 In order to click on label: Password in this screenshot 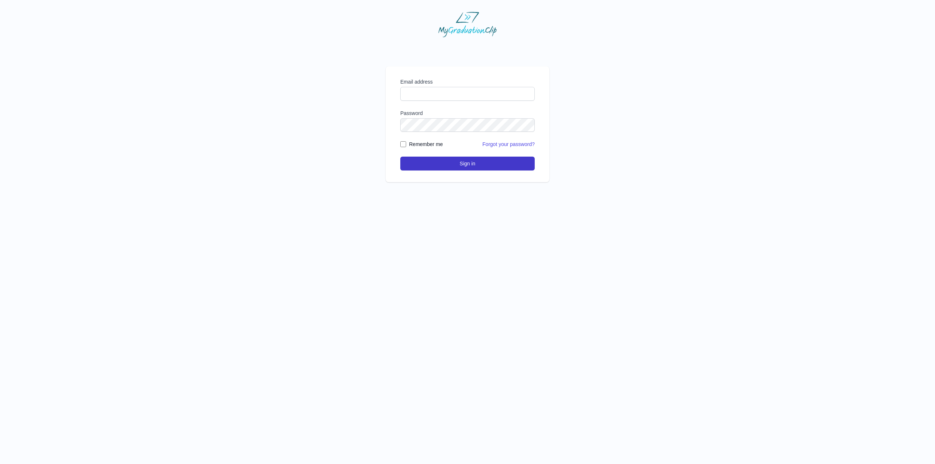, I will do `click(467, 113)`.